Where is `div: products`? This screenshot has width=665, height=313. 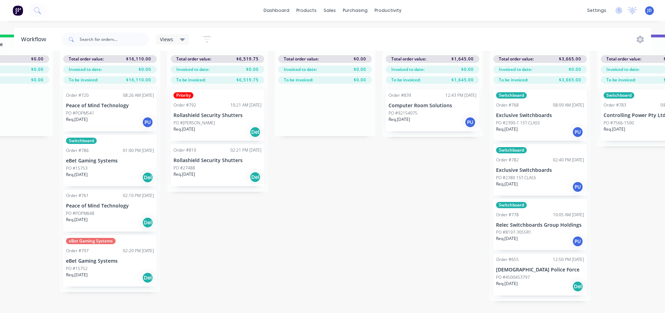
div: products is located at coordinates (306, 10).